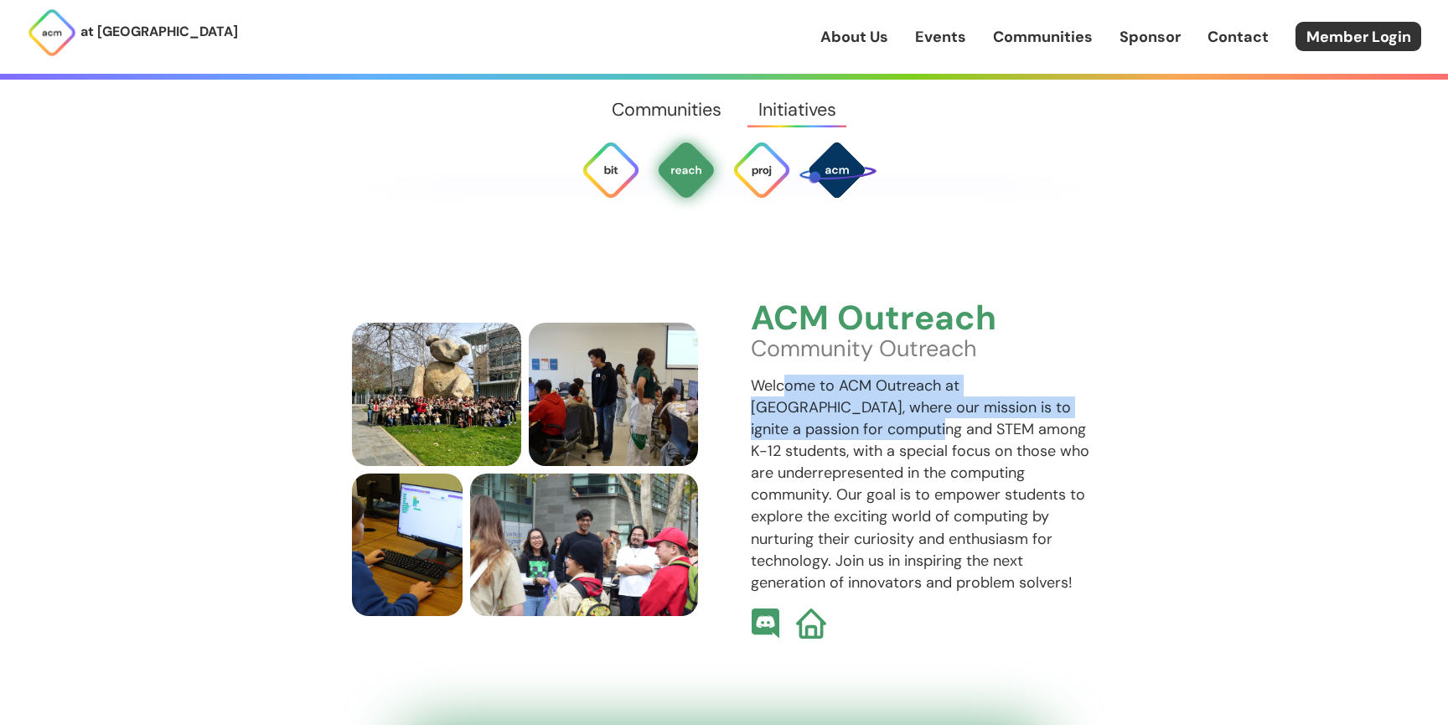 The image size is (1448, 725). I want to click on img: a child studiously considers whether to leave Scratch with their project changes unsaved, so click(407, 545).